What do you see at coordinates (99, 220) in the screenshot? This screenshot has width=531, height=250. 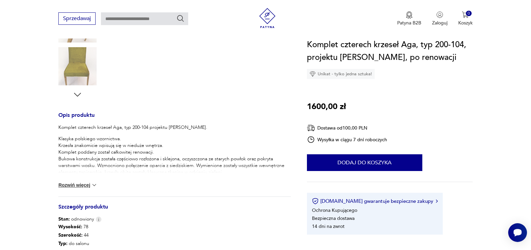 I see `img: Info icon` at bounding box center [99, 220].